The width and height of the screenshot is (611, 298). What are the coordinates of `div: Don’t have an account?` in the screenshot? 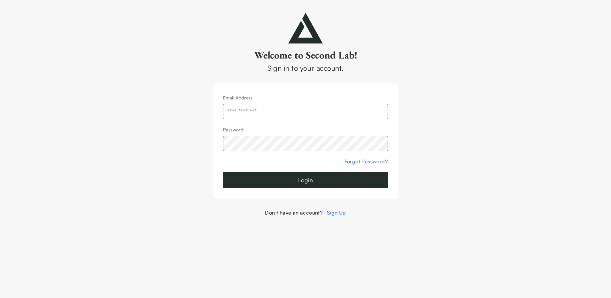 It's located at (306, 213).